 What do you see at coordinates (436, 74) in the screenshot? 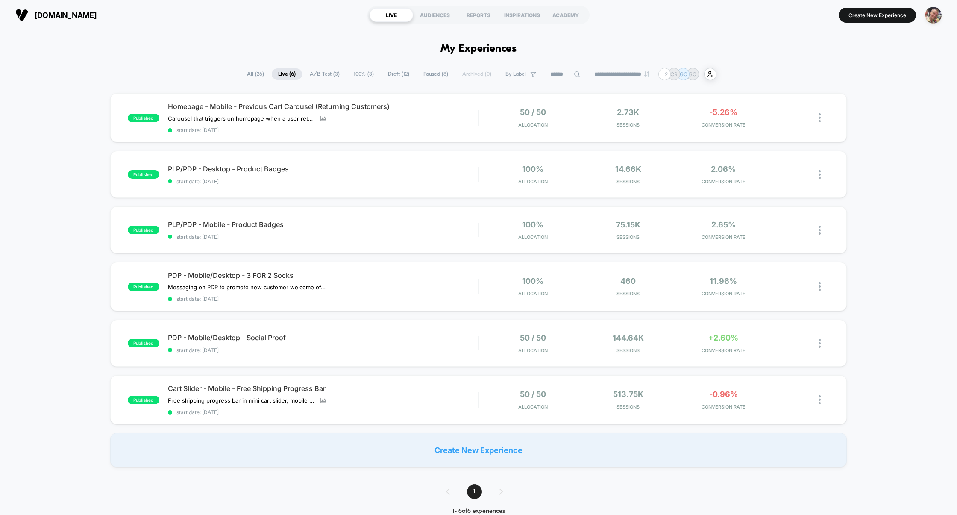
I see `span: Paused ( 8 )` at bounding box center [436, 74].